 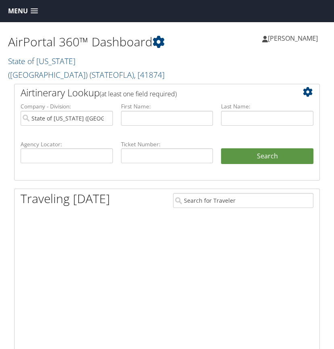 What do you see at coordinates (23, 11) in the screenshot?
I see `a: Menu` at bounding box center [23, 11].